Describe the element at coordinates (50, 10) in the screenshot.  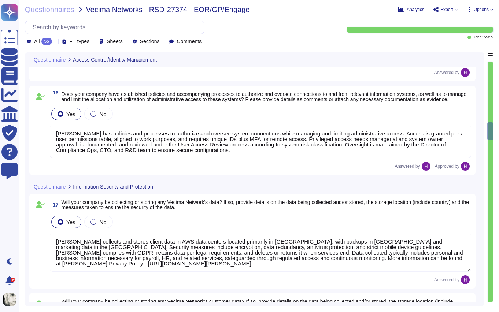
I see `span: Questionnaires` at that location.